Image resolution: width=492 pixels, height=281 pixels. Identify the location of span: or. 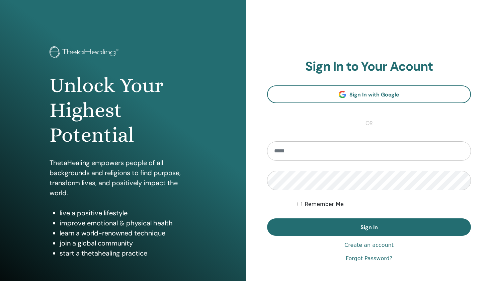
(369, 123).